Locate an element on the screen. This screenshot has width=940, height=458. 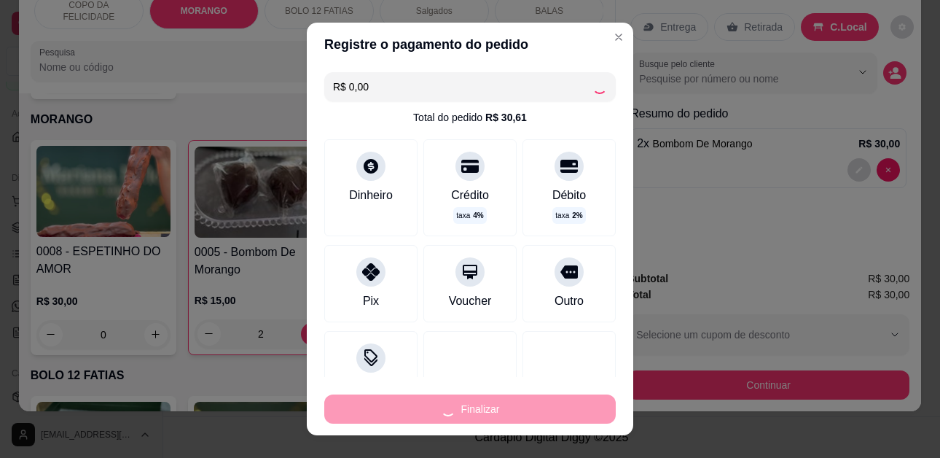
div: Loading is located at coordinates (600, 87).